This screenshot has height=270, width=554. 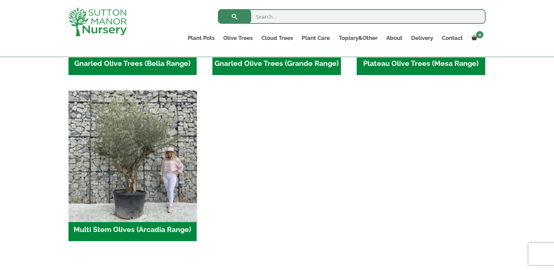 What do you see at coordinates (394, 38) in the screenshot?
I see `a: About` at bounding box center [394, 38].